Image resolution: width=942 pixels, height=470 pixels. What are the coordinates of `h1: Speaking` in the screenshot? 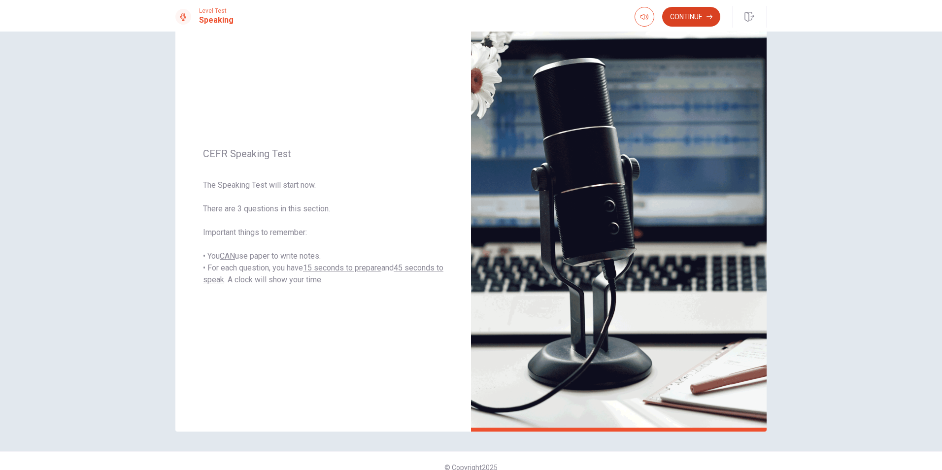 It's located at (216, 20).